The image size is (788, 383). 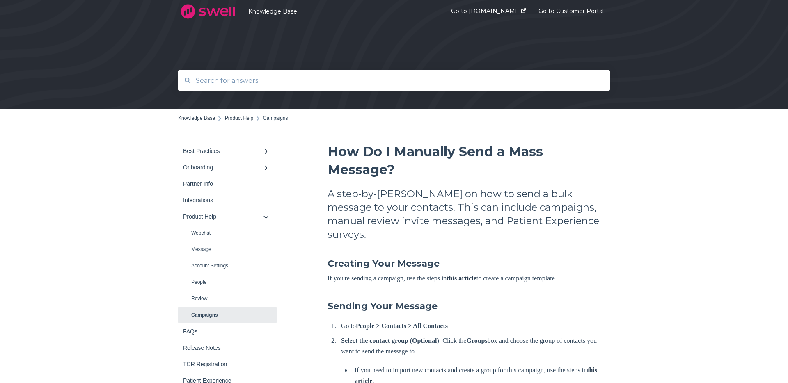 I want to click on p: Go to, so click(x=475, y=326).